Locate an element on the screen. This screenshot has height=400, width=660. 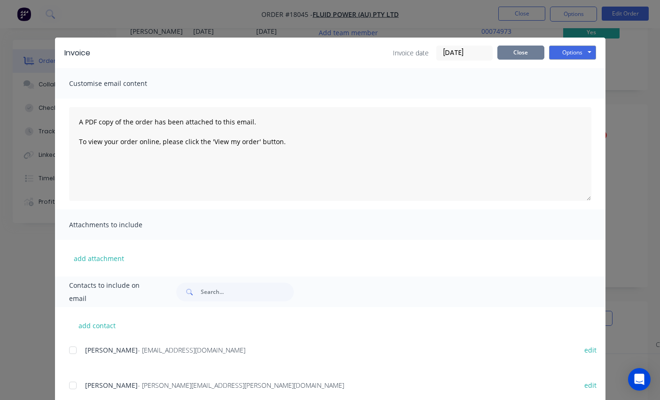
button: Options is located at coordinates (572, 53).